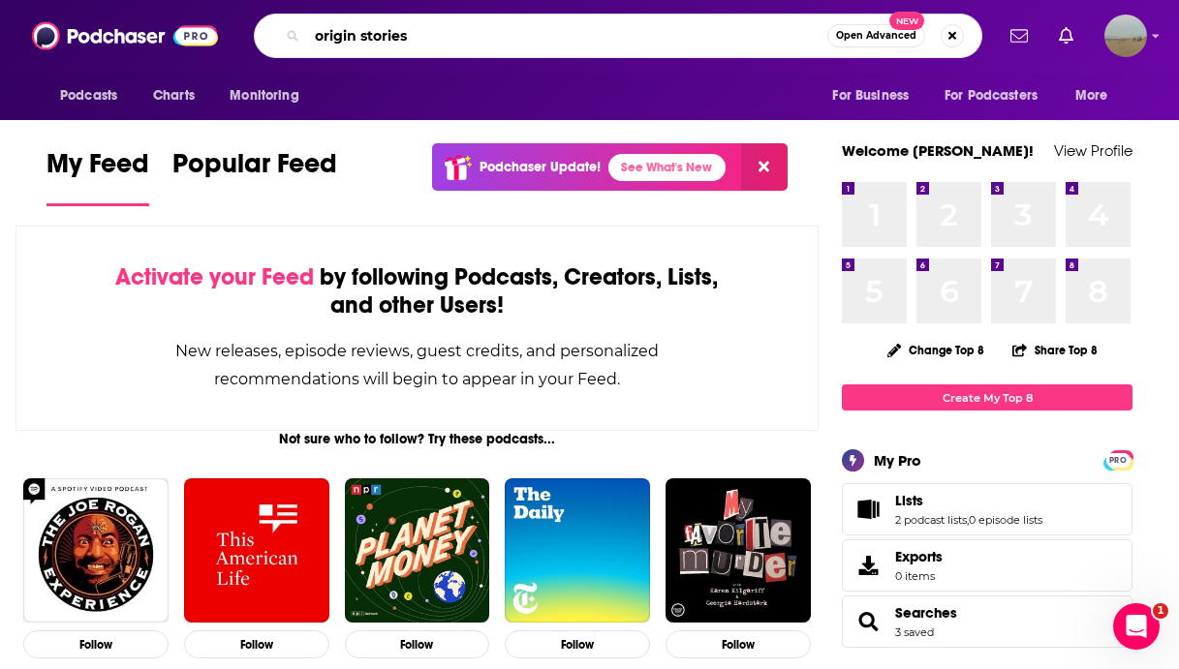  Describe the element at coordinates (876, 36) in the screenshot. I see `button: Open AdvancedNew` at that location.